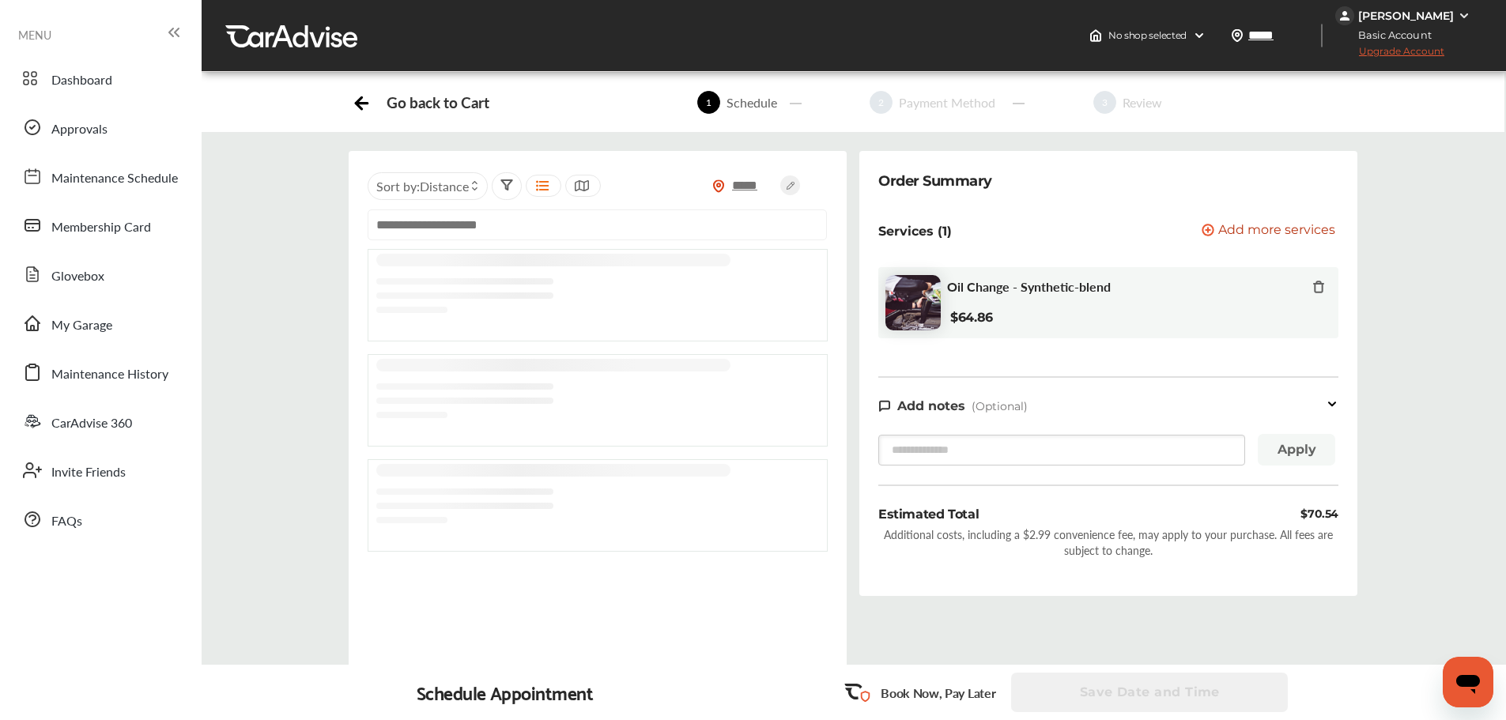  What do you see at coordinates (928, 514) in the screenshot?
I see `div: Estimated Total` at bounding box center [928, 514].